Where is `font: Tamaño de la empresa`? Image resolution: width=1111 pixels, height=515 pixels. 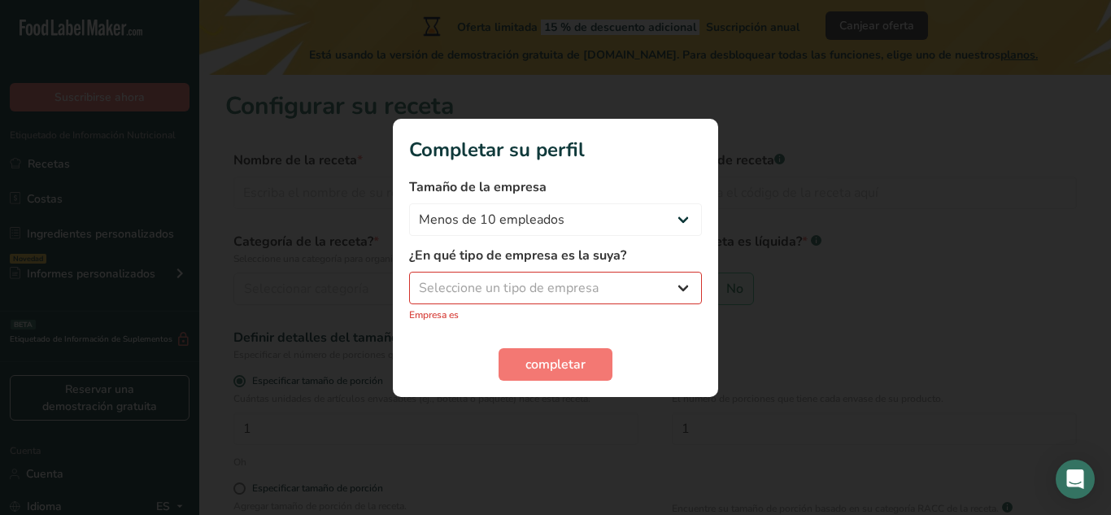 font: Tamaño de la empresa is located at coordinates (477, 187).